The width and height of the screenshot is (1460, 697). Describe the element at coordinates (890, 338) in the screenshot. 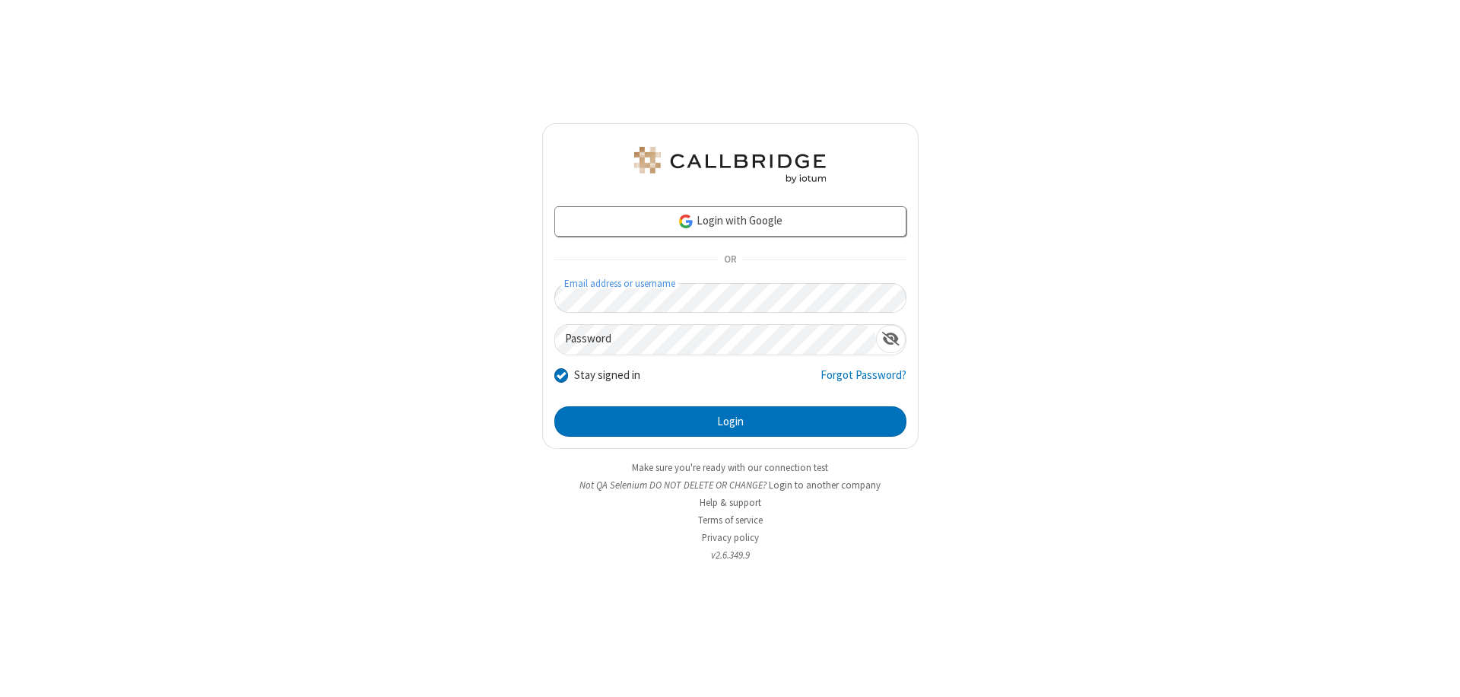

I see `div: Show password` at that location.